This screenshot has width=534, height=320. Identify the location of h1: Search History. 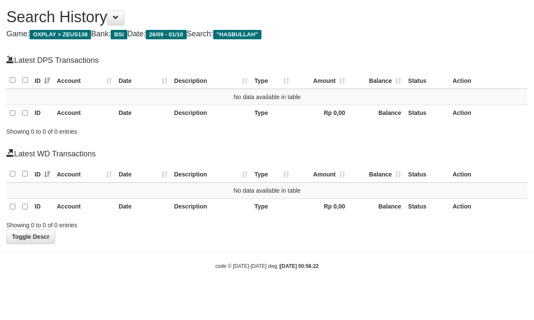
(267, 17).